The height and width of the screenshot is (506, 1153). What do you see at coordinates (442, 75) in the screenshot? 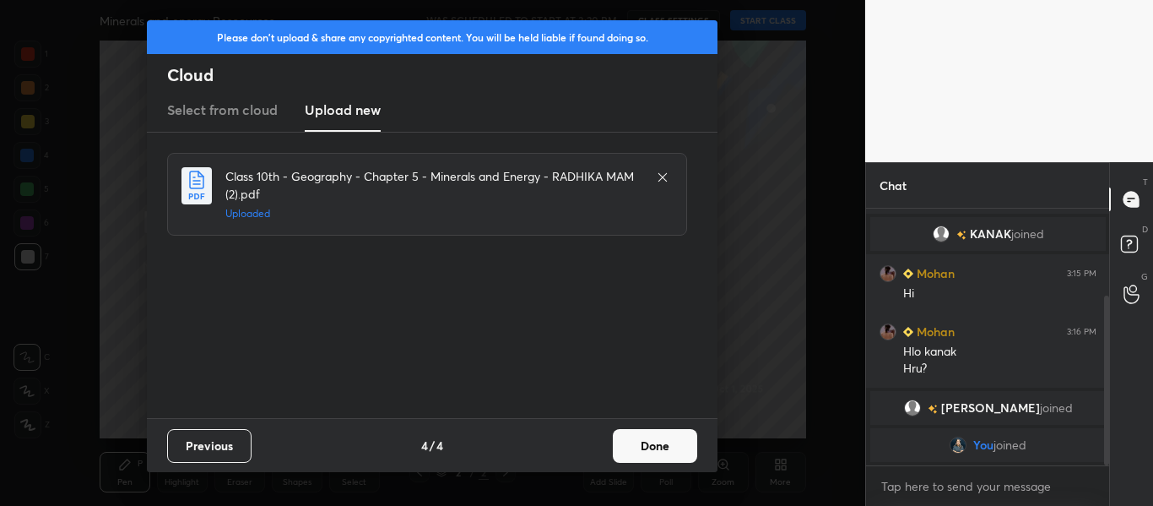
I see `h2: Cloud` at bounding box center [442, 75].